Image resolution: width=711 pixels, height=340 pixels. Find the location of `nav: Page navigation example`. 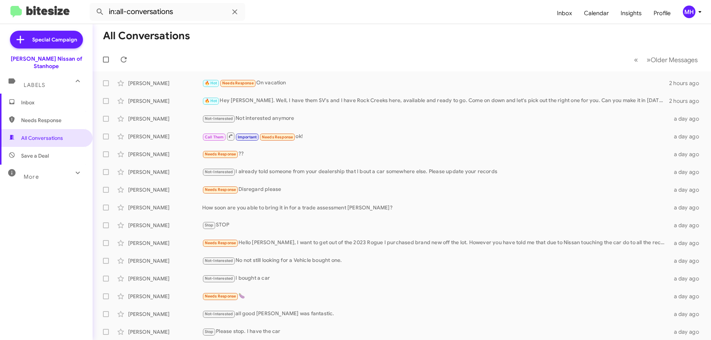

nav: Page navigation example is located at coordinates (666, 60).